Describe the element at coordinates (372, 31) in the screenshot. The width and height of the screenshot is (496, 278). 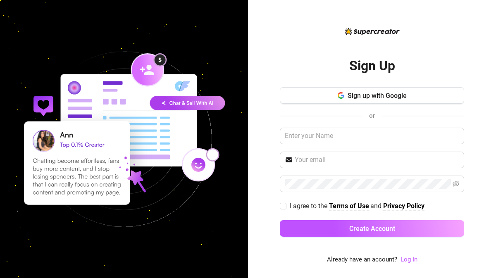
I see `img: logo-BBDzfeDw.svg` at that location.